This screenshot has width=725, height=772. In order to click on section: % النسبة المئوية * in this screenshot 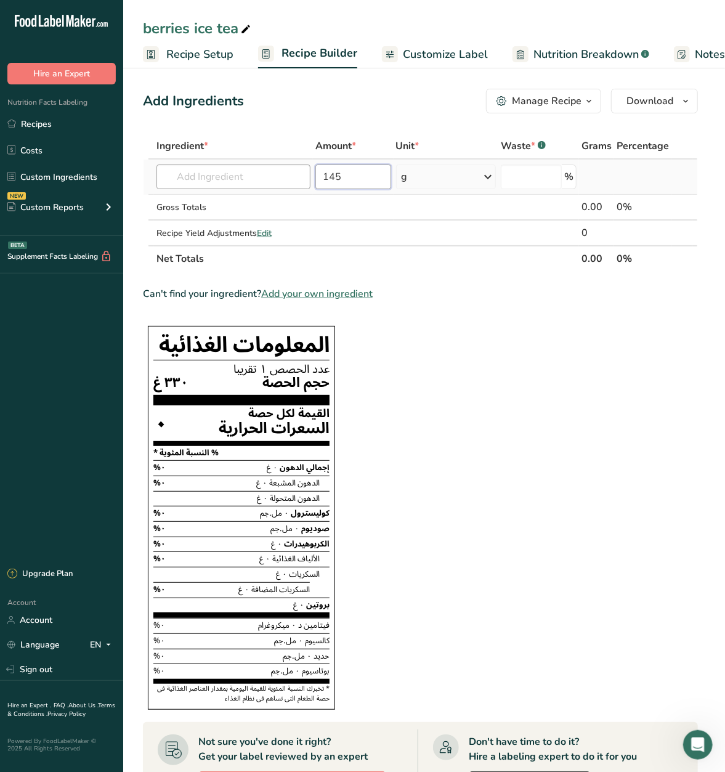, I will do `click(241, 453)`.